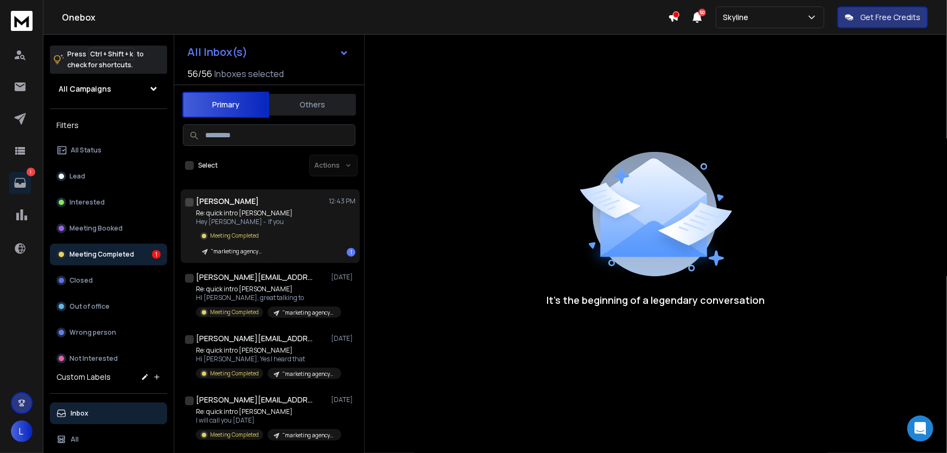 The width and height of the screenshot is (947, 453). What do you see at coordinates (22, 21) in the screenshot?
I see `img: logo` at bounding box center [22, 21].